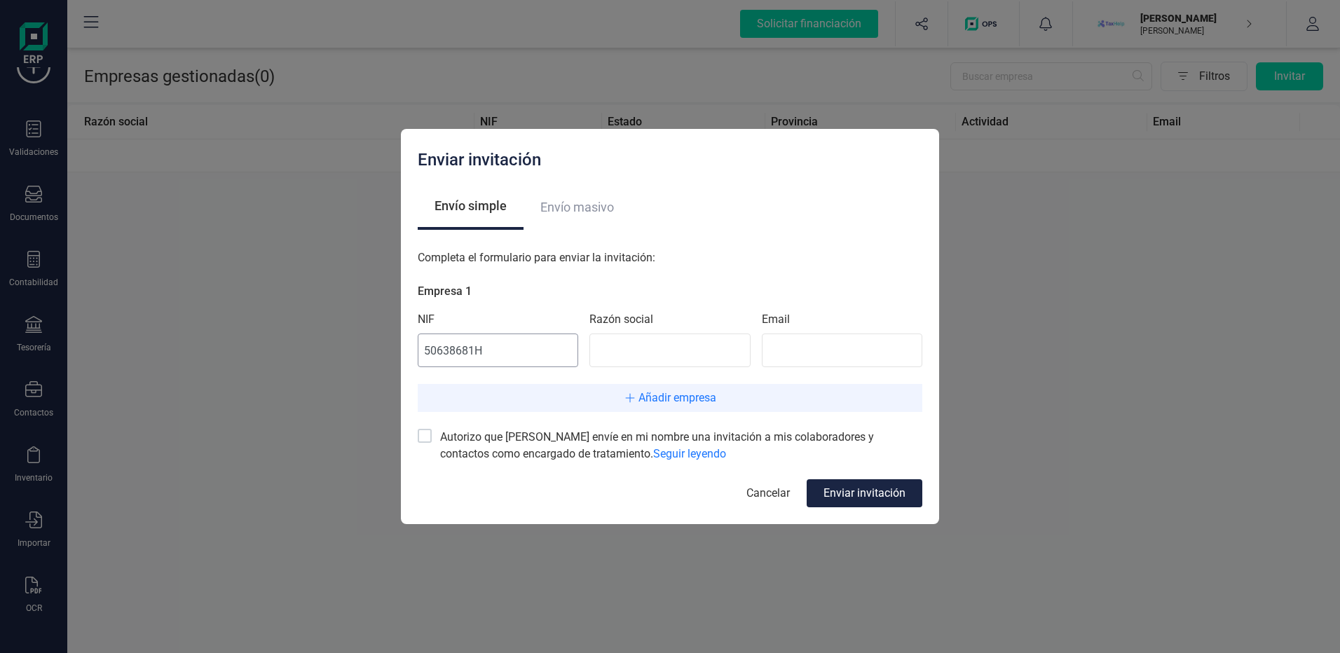 This screenshot has width=1340, height=653. What do you see at coordinates (669, 319) in the screenshot?
I see `p: Razón social` at bounding box center [669, 319].